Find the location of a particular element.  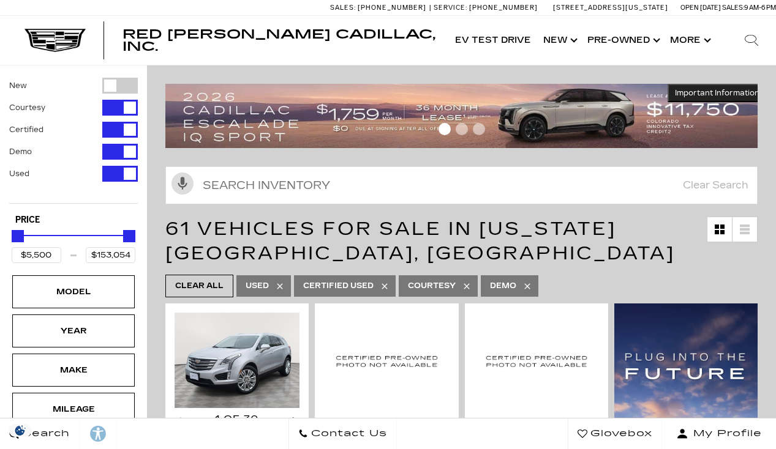

span: Certified Used is located at coordinates (338, 286).